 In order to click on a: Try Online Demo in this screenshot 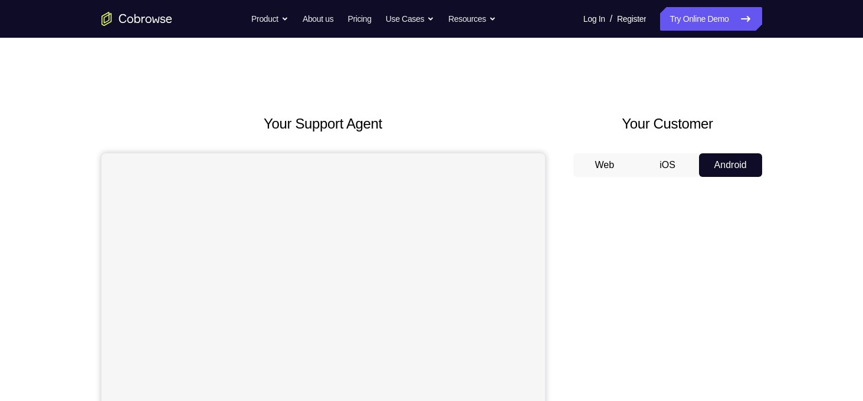, I will do `click(711, 19)`.